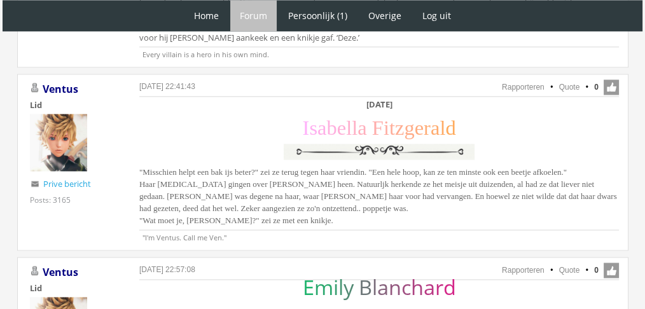 Image resolution: width=645 pixels, height=309 pixels. Describe the element at coordinates (406, 287) in the screenshot. I see `span: c` at that location.